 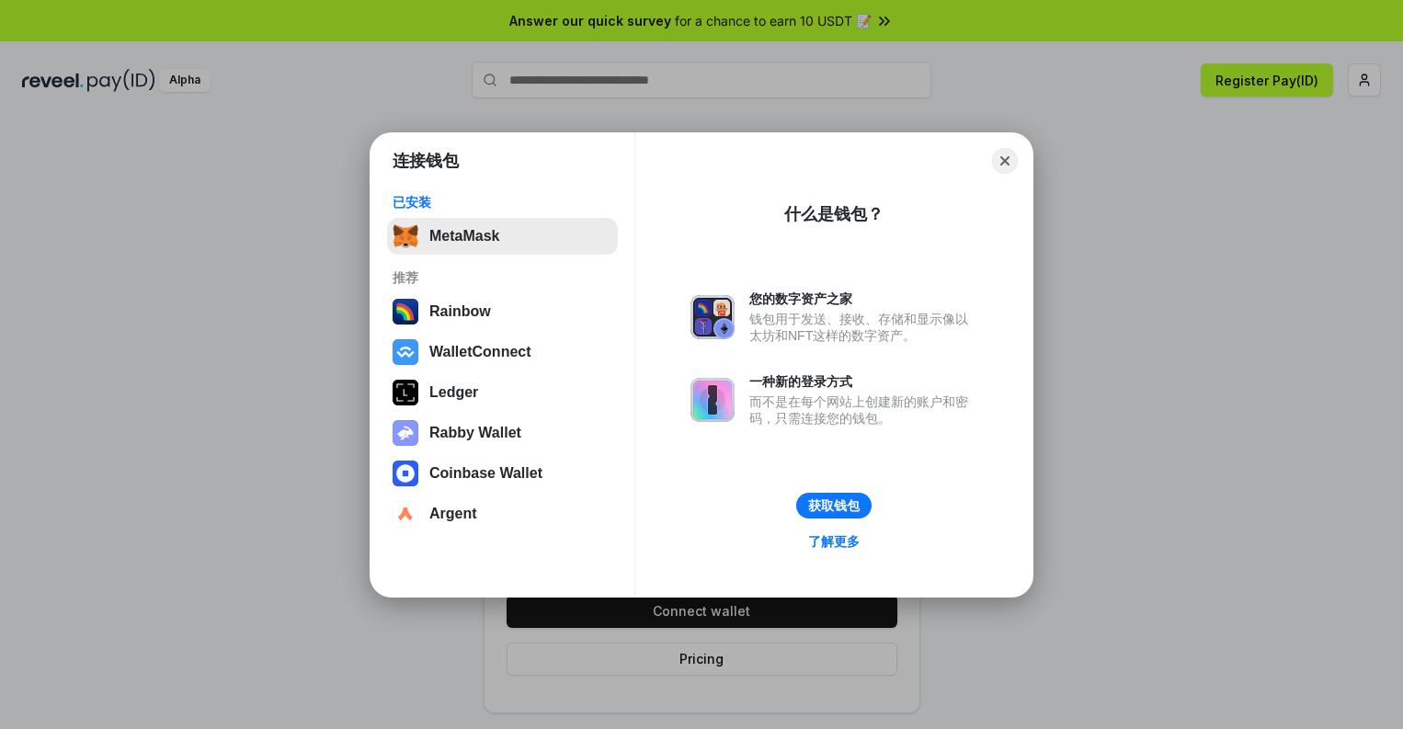 I want to click on button: Close, so click(x=1005, y=161).